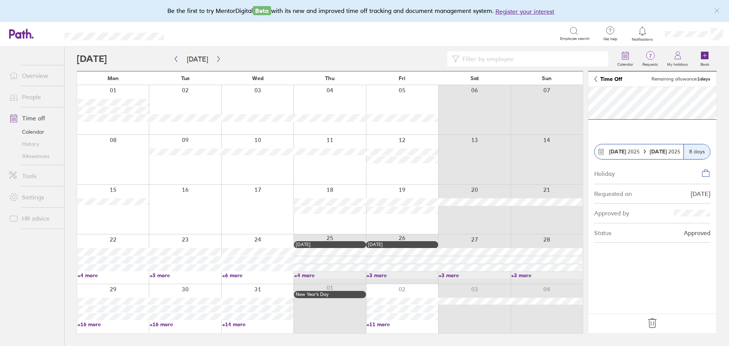  What do you see at coordinates (33, 156) in the screenshot?
I see `a: Allowances` at bounding box center [33, 156].